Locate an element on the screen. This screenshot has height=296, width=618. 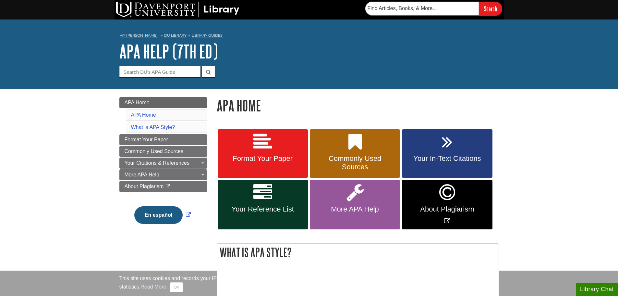
a: What is APA Style? is located at coordinates (153, 127).